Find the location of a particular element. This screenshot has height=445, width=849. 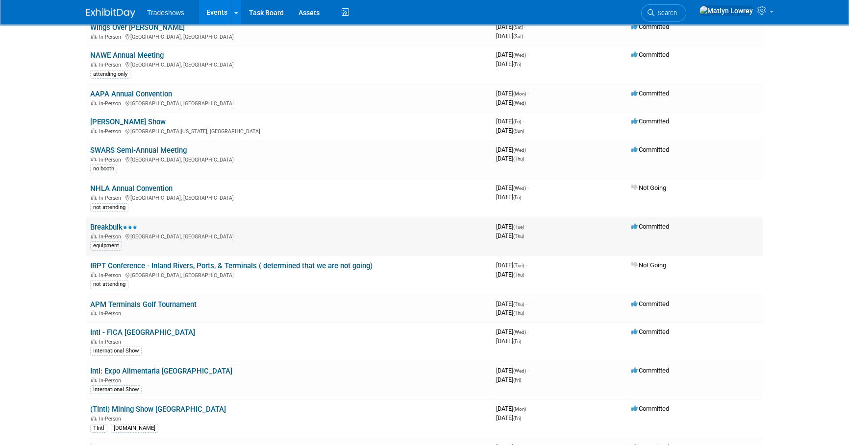

div: equipment is located at coordinates (106, 246).